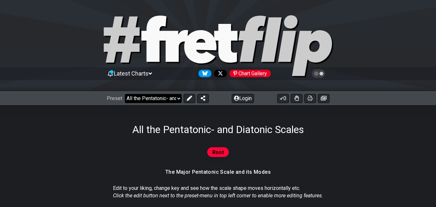  What do you see at coordinates (250, 73) in the screenshot?
I see `div: Chart Gallery` at bounding box center [250, 73].